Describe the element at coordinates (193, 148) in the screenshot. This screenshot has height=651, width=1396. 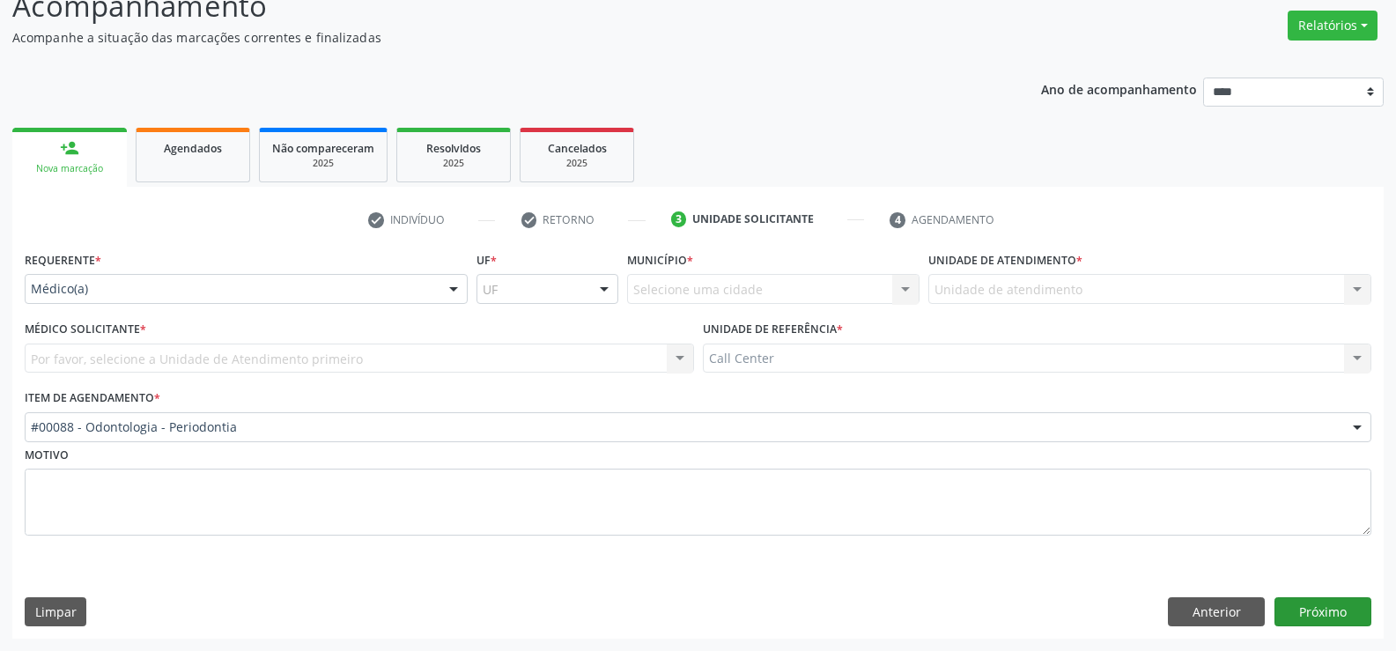
I see `span: Agendados` at that location.